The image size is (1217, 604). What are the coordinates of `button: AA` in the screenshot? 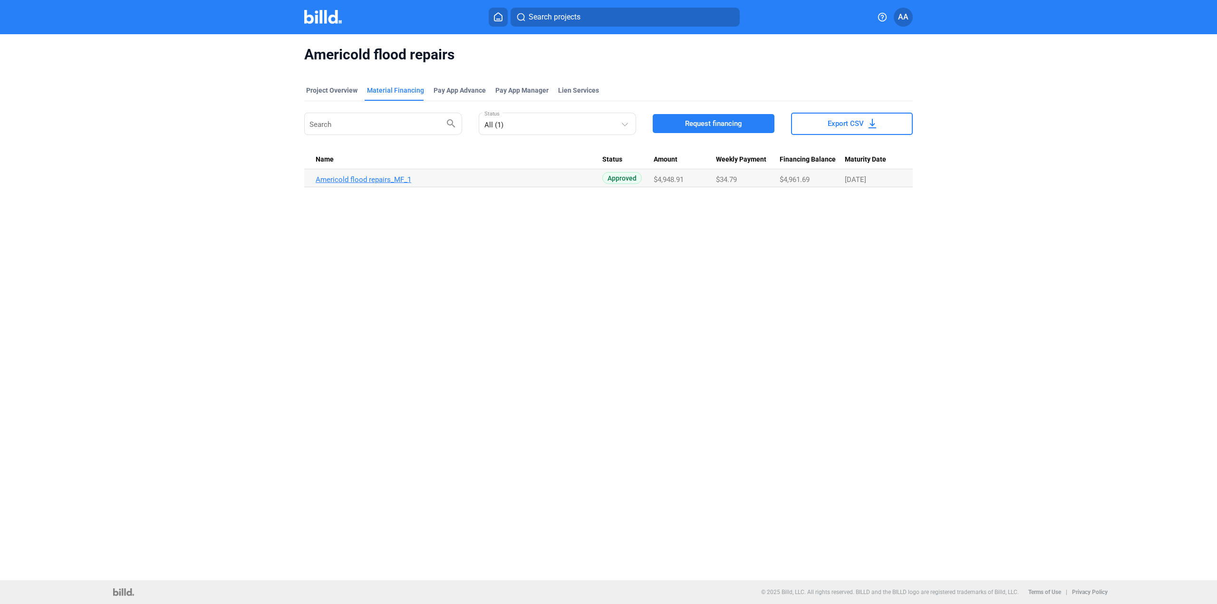 It's located at (903, 17).